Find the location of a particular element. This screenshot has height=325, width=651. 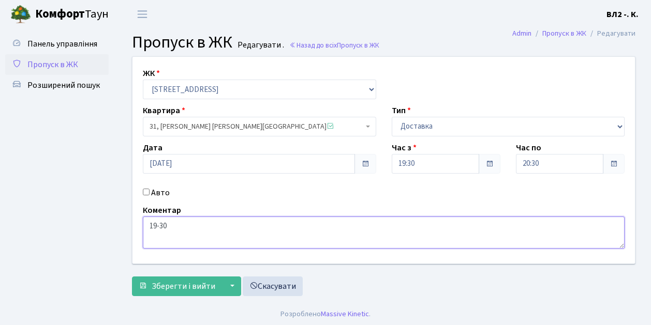

label: Час по is located at coordinates (528, 148).